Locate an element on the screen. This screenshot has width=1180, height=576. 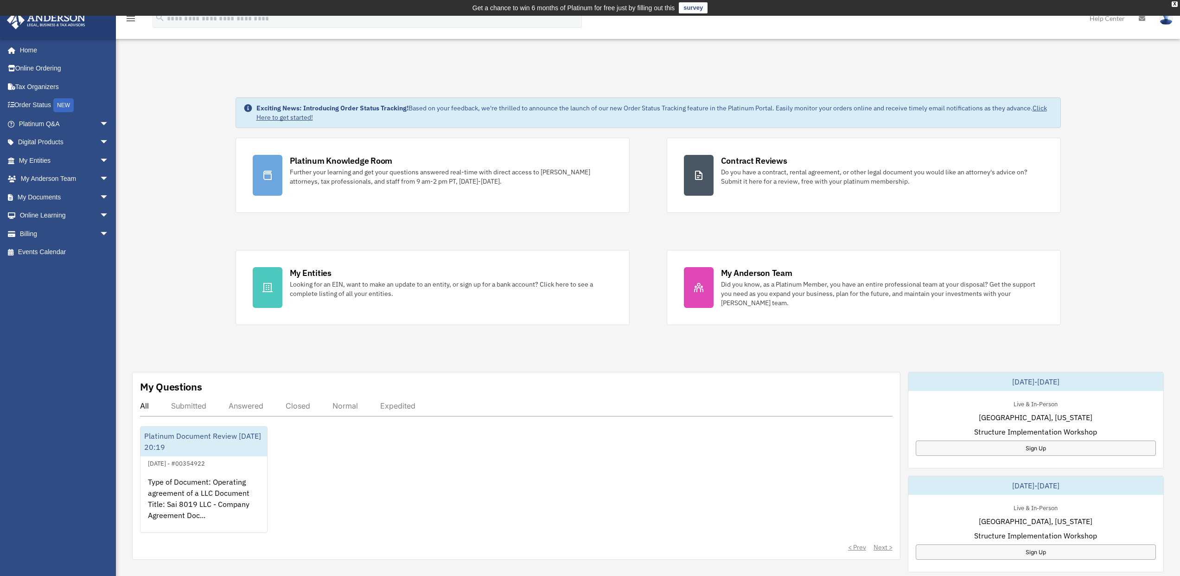
a: My Entitiesarrow_drop_down is located at coordinates (64, 160).